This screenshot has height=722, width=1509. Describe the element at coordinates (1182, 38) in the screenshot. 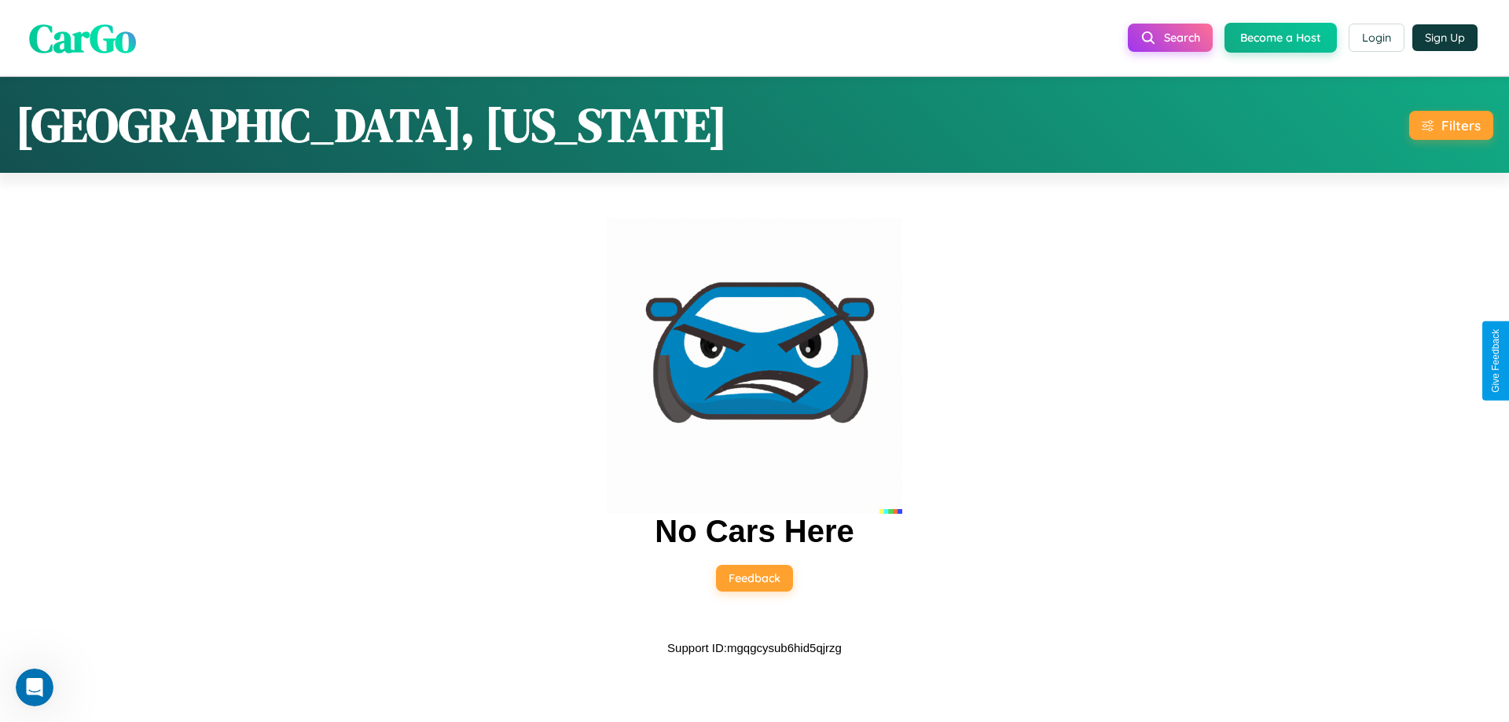

I see `span: Search` at that location.